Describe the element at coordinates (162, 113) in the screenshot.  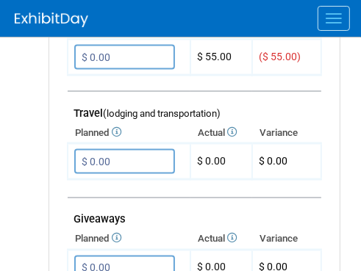
I see `span: (lodging and transportation)` at that location.